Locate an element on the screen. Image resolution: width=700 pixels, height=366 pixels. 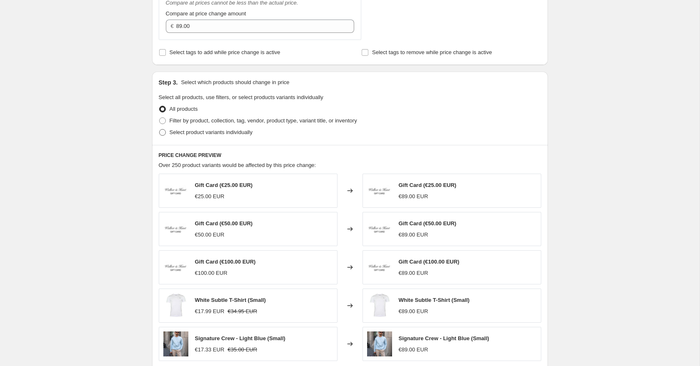
input: 80.00 is located at coordinates (259, 26).